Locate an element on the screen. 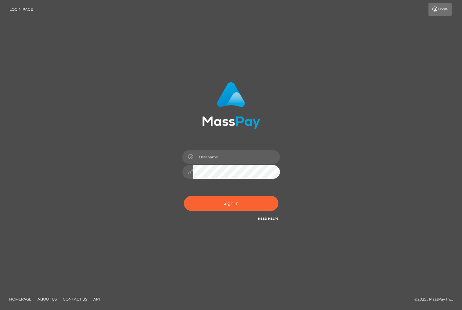 The height and width of the screenshot is (310, 462). a: Contact Us is located at coordinates (75, 299).